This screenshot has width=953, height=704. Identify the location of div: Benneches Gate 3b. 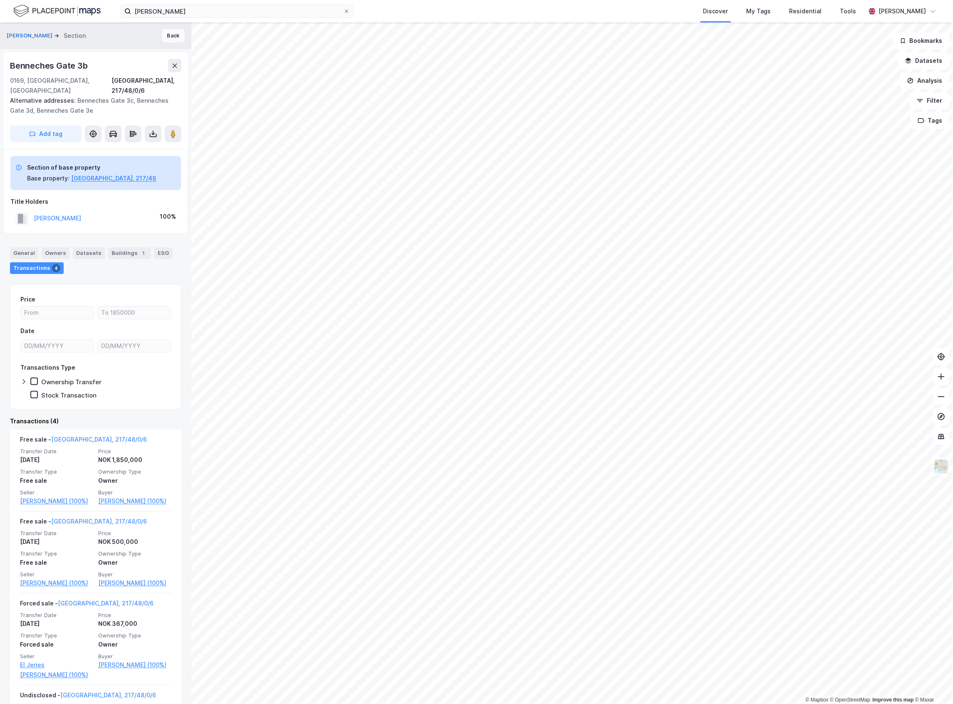
(50, 66).